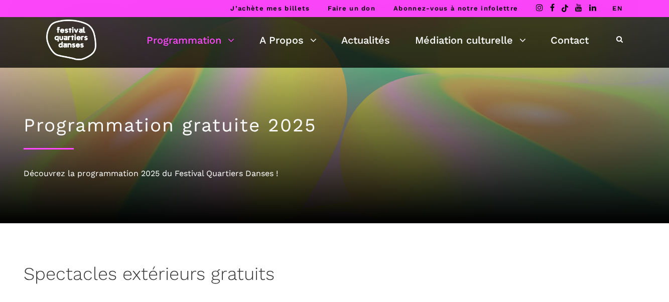 Image resolution: width=669 pixels, height=302 pixels. I want to click on a: Programmation, so click(190, 40).